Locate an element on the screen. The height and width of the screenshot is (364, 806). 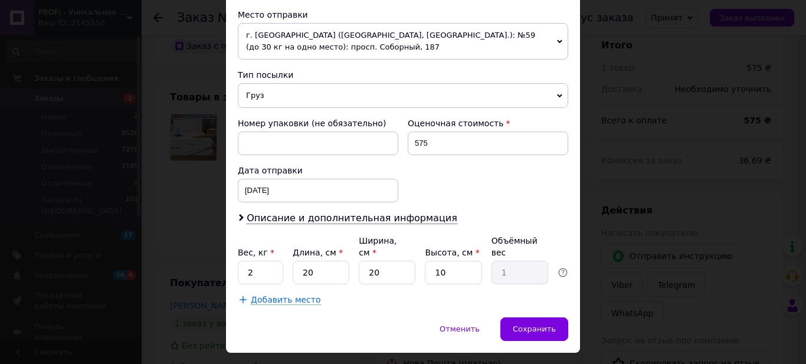
label: Длина, см is located at coordinates (318, 253).